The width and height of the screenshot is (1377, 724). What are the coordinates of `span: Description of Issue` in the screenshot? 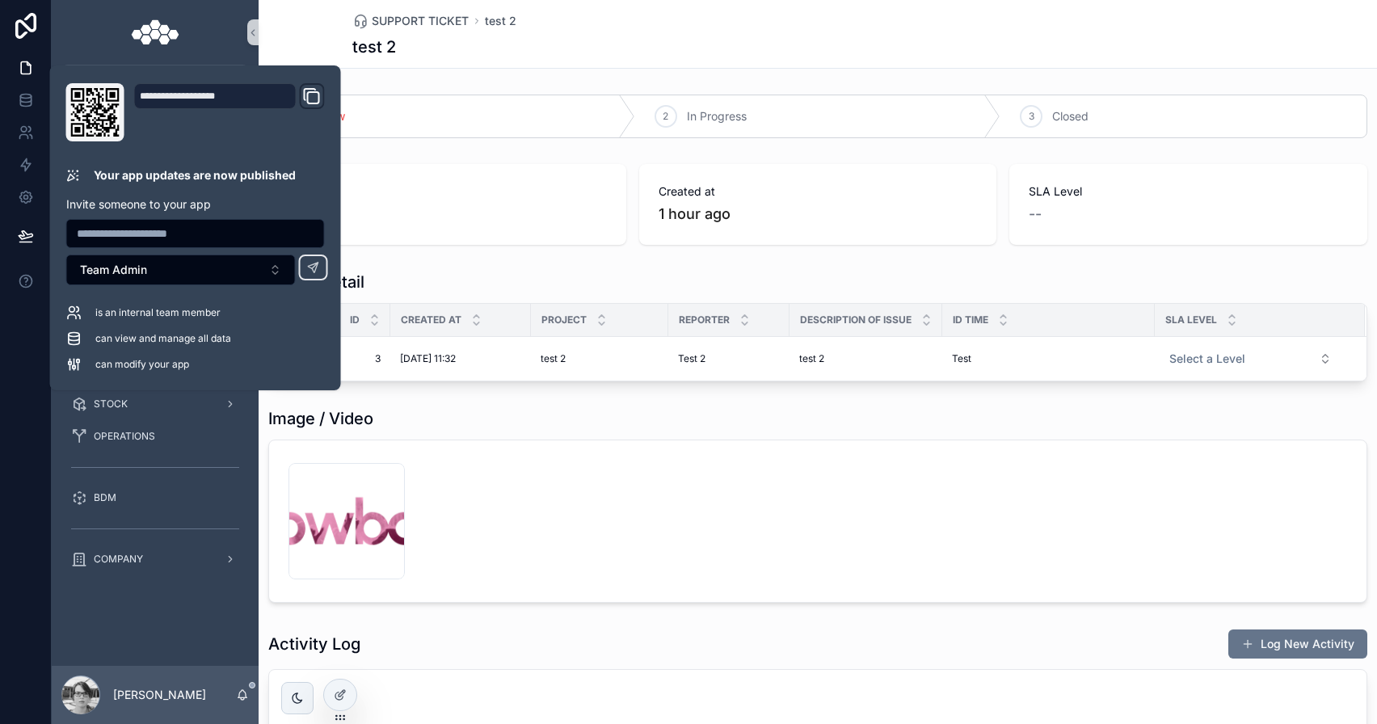 It's located at (856, 320).